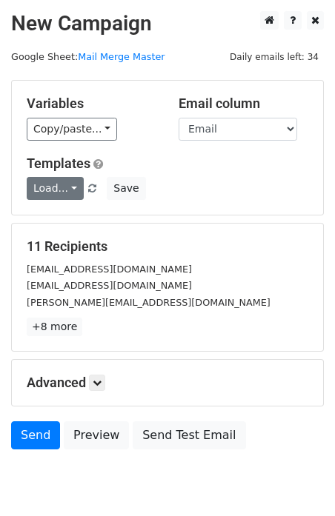 The height and width of the screenshot is (516, 335). What do you see at coordinates (243, 104) in the screenshot?
I see `h5: Email column` at bounding box center [243, 104].